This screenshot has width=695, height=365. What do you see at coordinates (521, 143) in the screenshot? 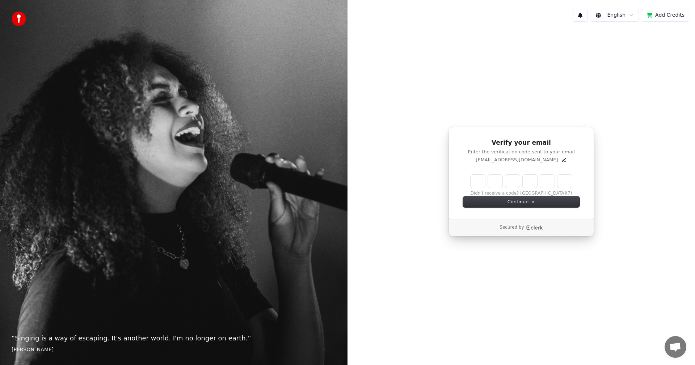
I see `h1: Verify your email` at bounding box center [521, 143].